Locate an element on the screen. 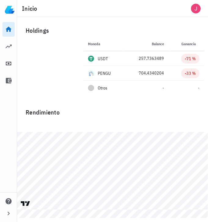 Image resolution: width=208 pixels, height=222 pixels. div: -33 % is located at coordinates (190, 73).